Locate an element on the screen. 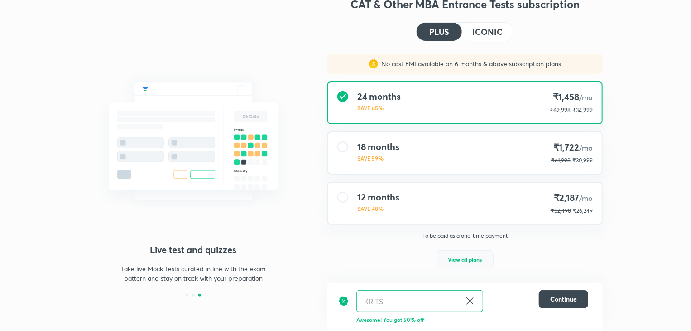 Image resolution: width=691 pixels, height=331 pixels. span: Continue is located at coordinates (563, 299).